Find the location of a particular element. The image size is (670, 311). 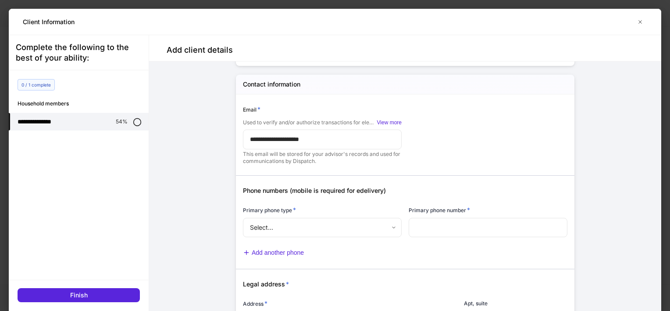

span: Used to verify and/or authorize transactions for electronic delivery. is located at coordinates (309, 122).